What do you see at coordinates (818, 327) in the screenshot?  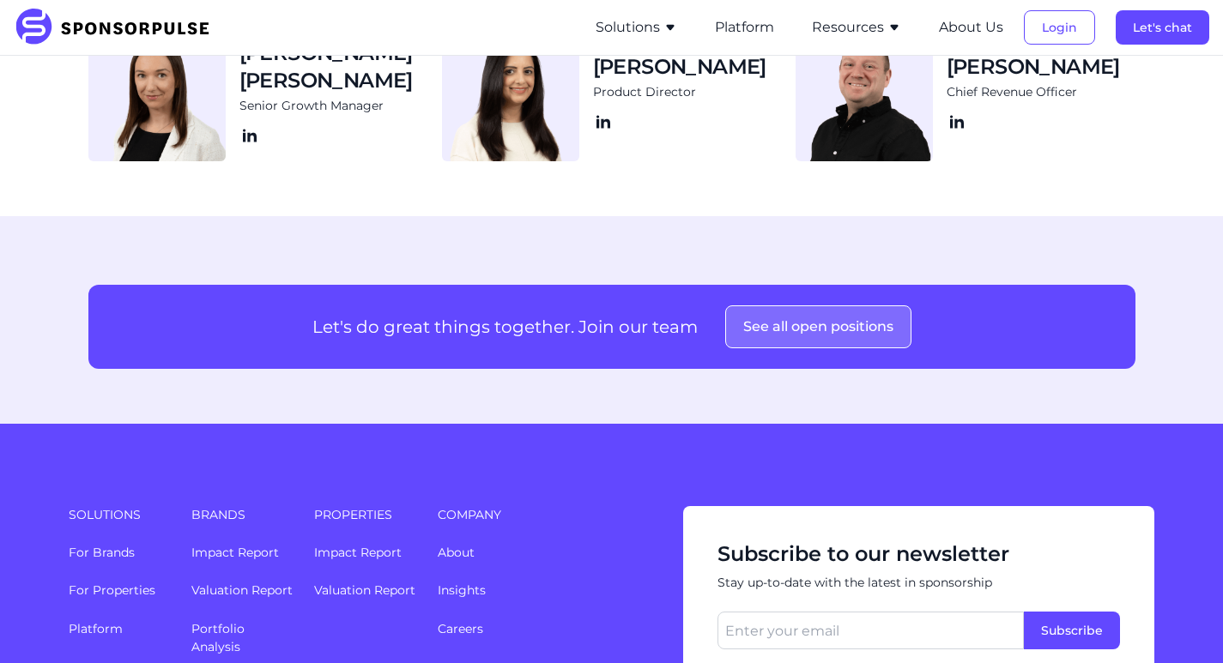 I see `button: See all open positions` at bounding box center [818, 327].